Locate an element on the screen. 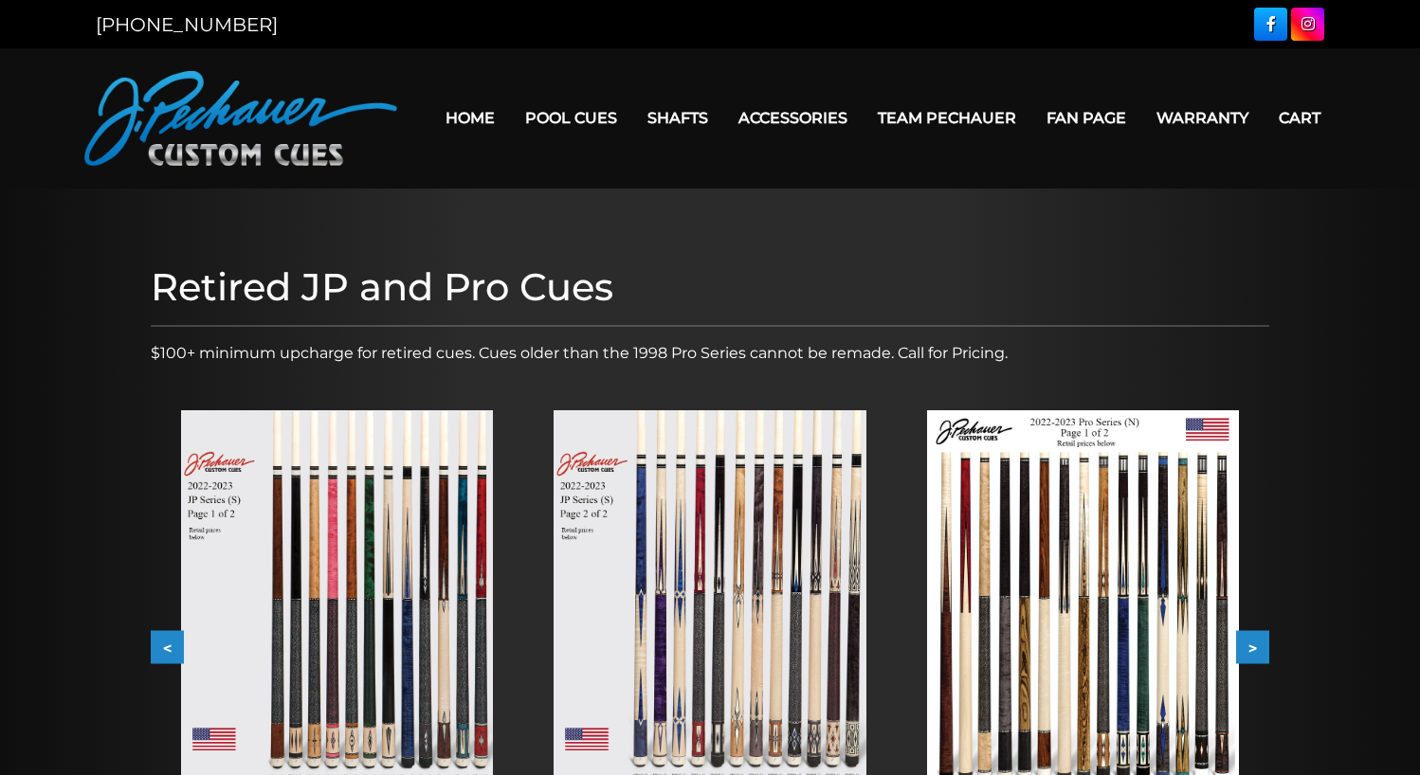  a: Cart is located at coordinates (1299, 118).